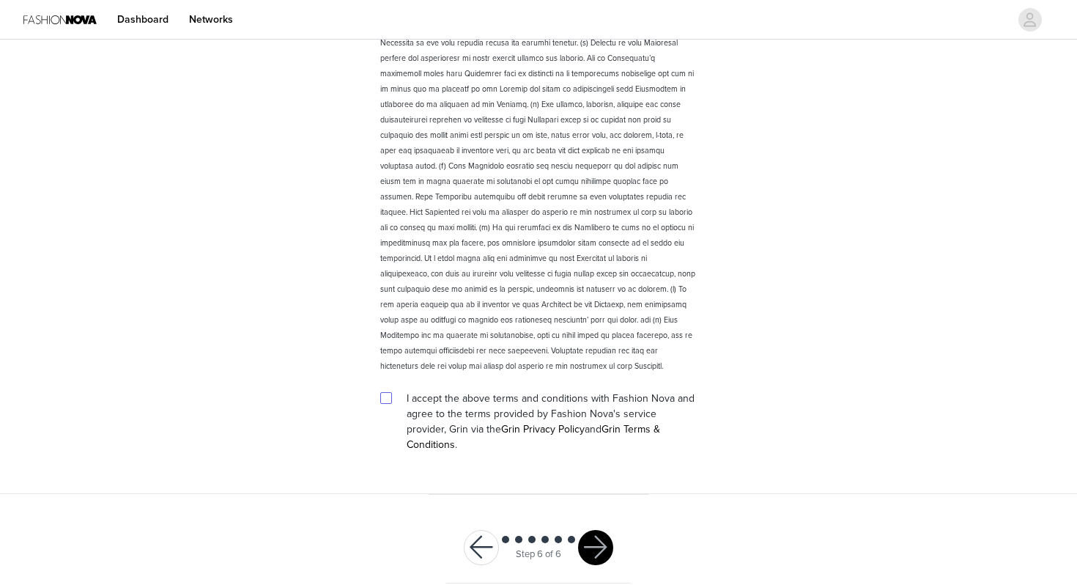 The image size is (1077, 585). Describe the element at coordinates (538, 555) in the screenshot. I see `div: Step 6 of 6` at that location.